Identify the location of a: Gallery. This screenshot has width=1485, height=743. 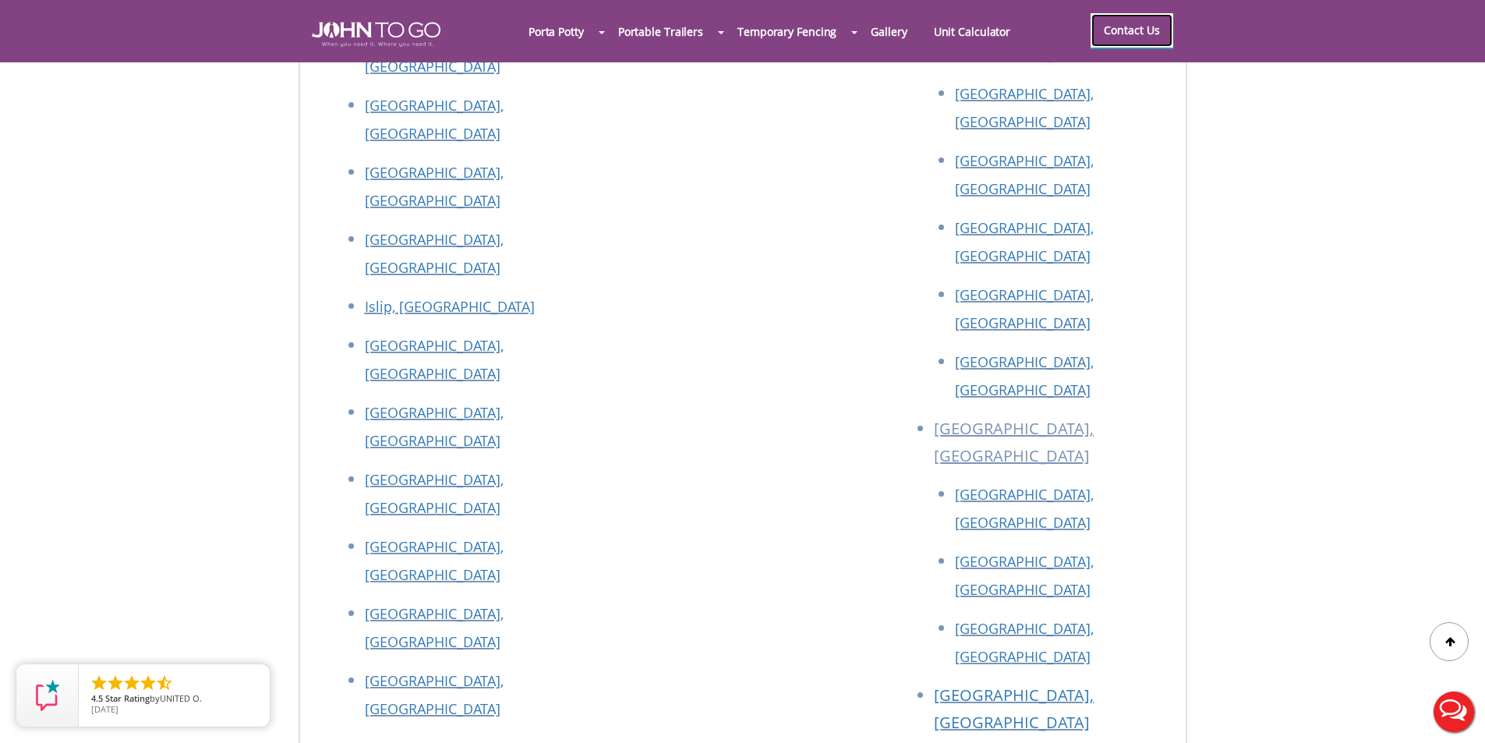
(889, 31).